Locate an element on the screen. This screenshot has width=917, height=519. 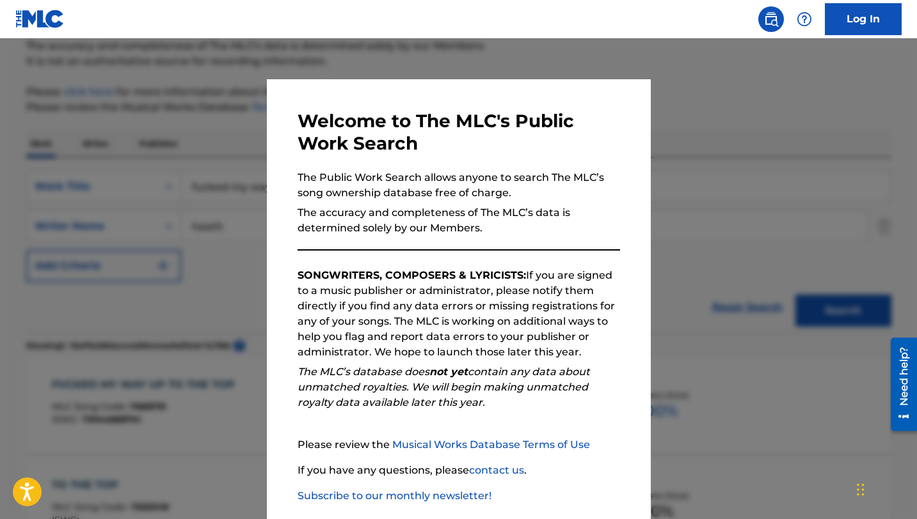
strong: not yet is located at coordinates (448, 372).